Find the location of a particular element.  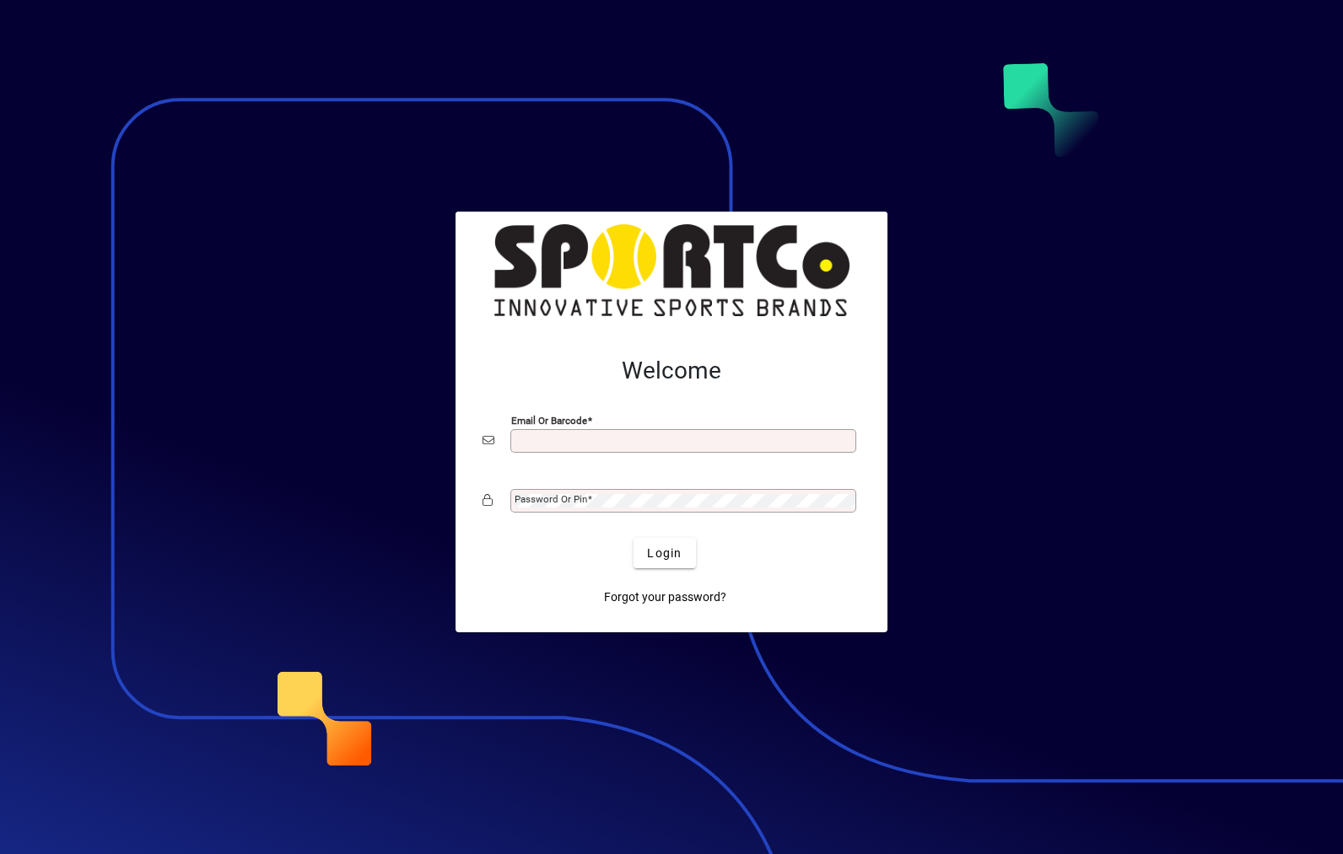

mat-label: Password or Pin is located at coordinates (551, 499).